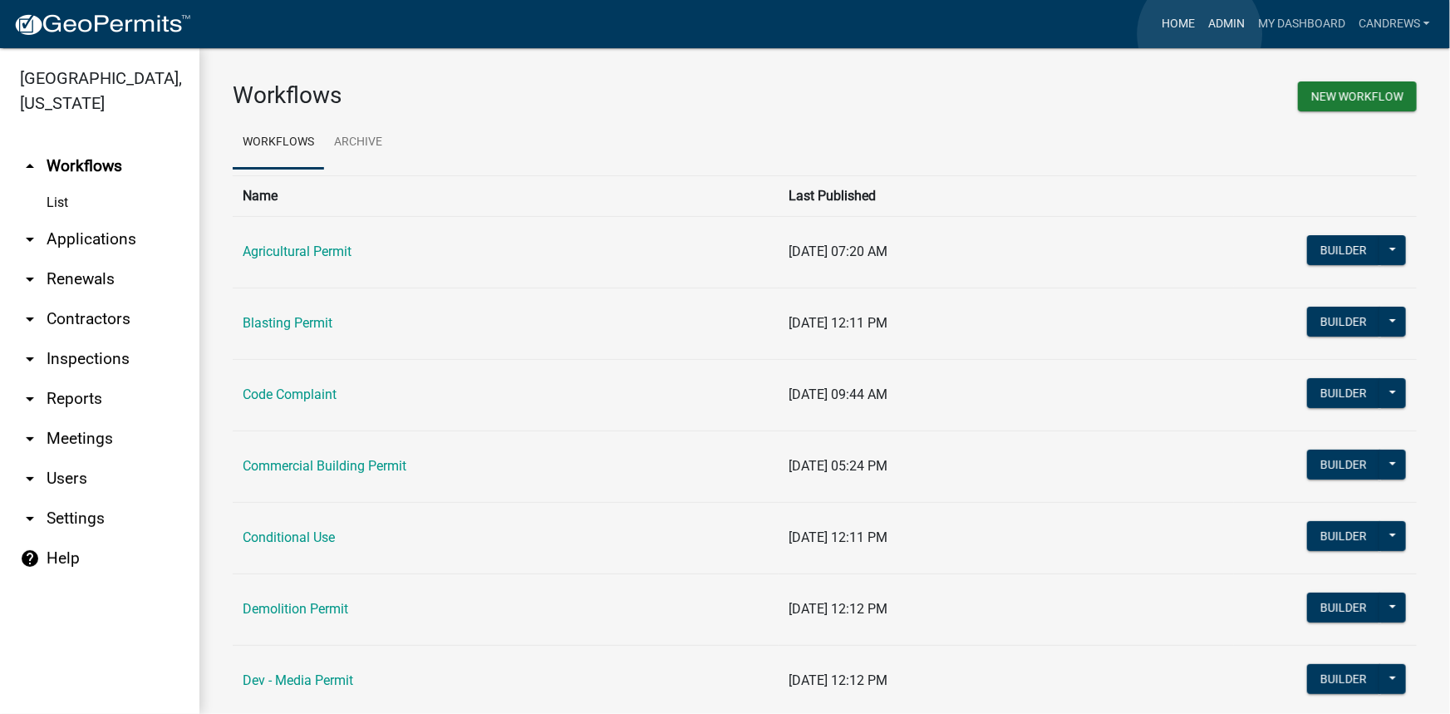  Describe the element at coordinates (324, 465) in the screenshot. I see `a: Commercial Building Permit` at that location.